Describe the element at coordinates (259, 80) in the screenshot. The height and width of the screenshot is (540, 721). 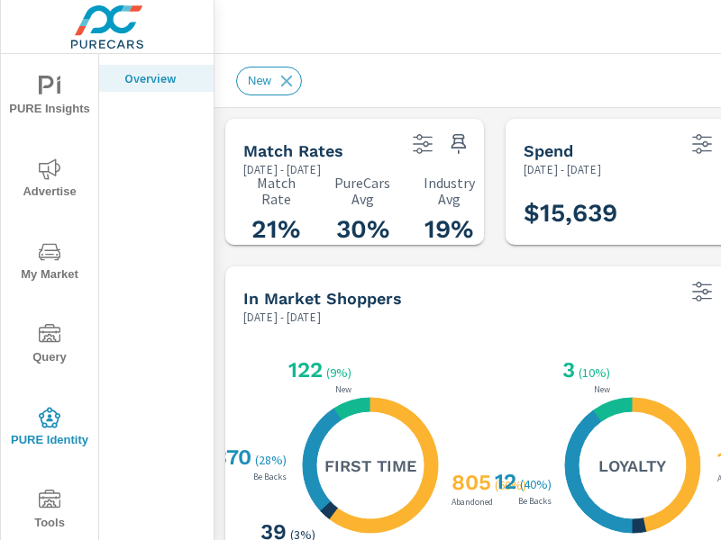
I see `span: New` at that location.